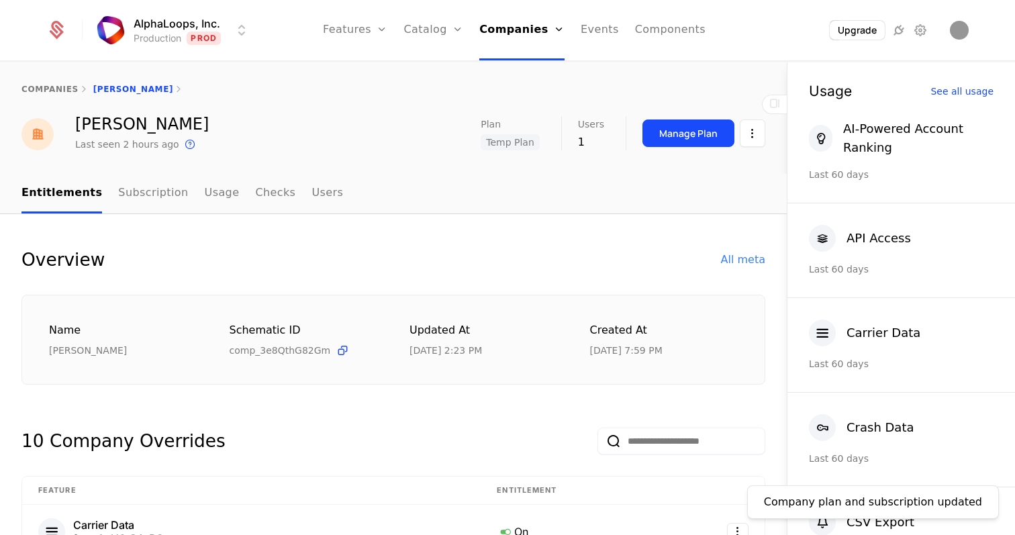 The height and width of the screenshot is (535, 1015). What do you see at coordinates (275, 193) in the screenshot?
I see `a: Checks` at bounding box center [275, 193].